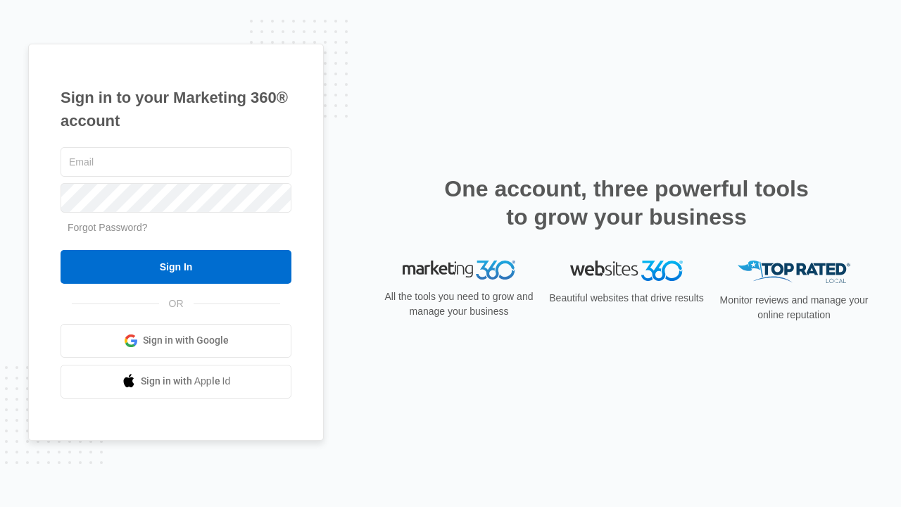  What do you see at coordinates (176, 303) in the screenshot?
I see `span: OR` at bounding box center [176, 303].